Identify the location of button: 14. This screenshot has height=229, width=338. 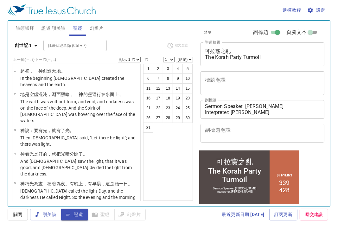
(178, 88).